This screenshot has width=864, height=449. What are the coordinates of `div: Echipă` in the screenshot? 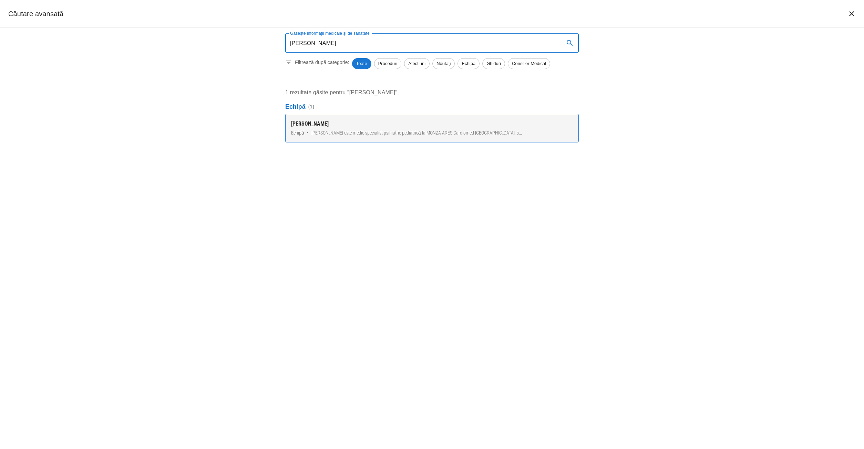 It's located at (468, 64).